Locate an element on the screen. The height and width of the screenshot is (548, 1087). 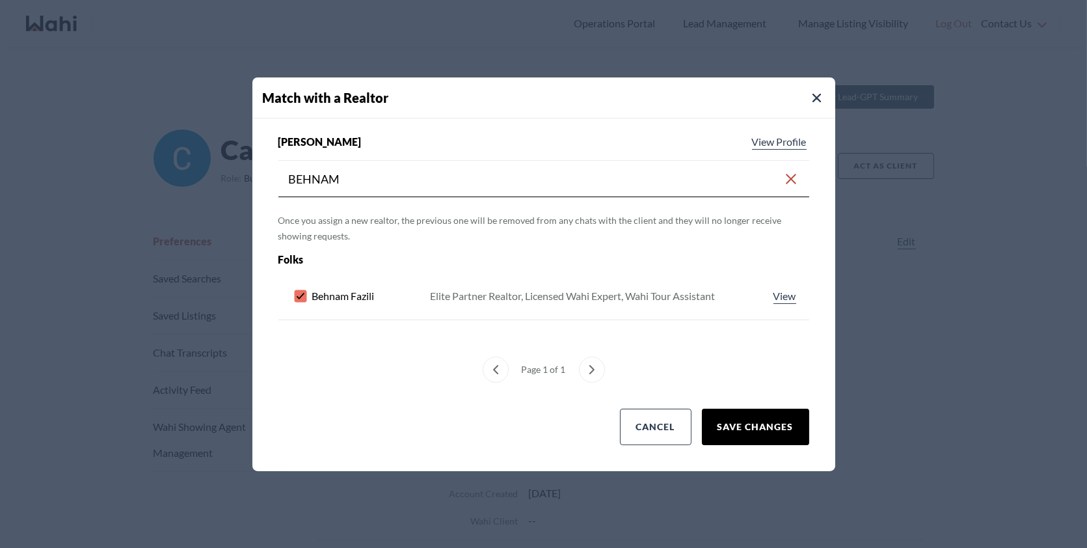
nav: Match with an agent menu pagination is located at coordinates (544, 369).